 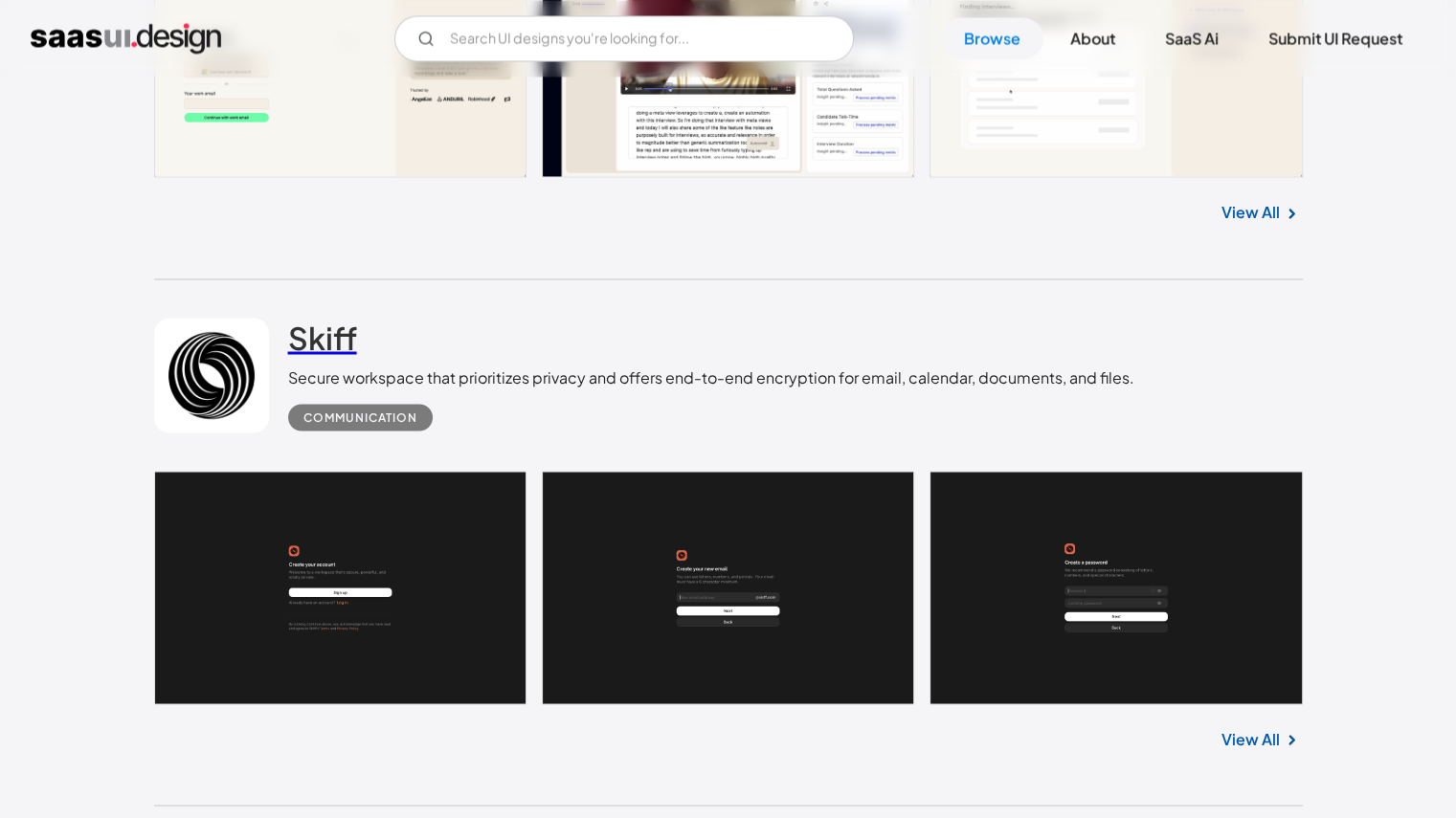 I want to click on a: About, so click(x=1092, y=38).